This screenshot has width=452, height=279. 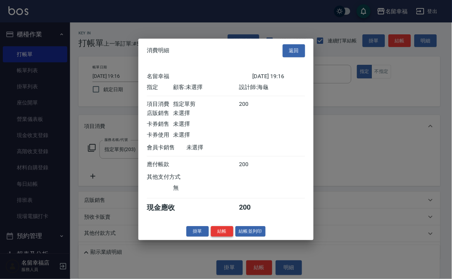 What do you see at coordinates (166, 207) in the screenshot?
I see `div: 現金應收` at bounding box center [166, 207].